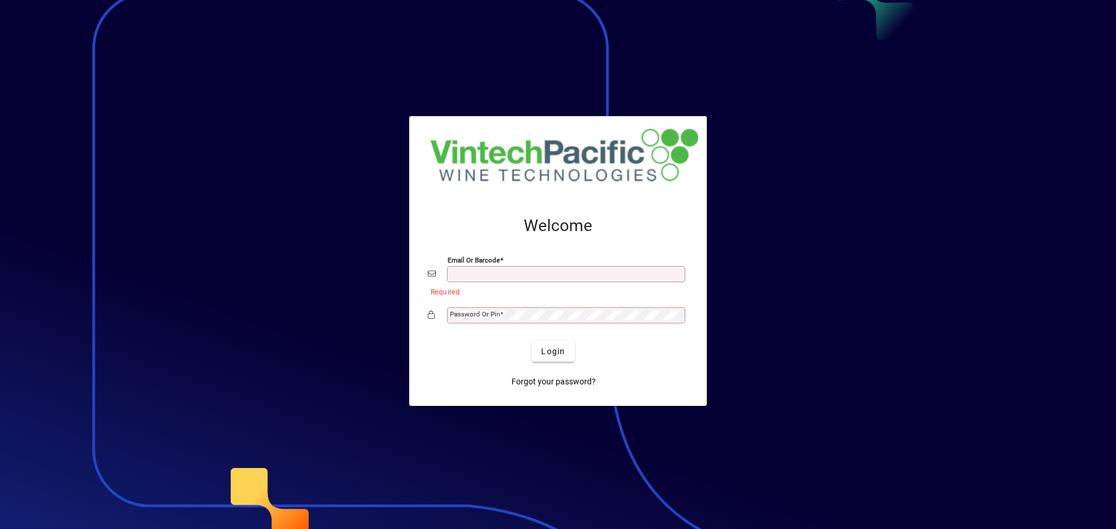  I want to click on mat-error: Required, so click(554, 291).